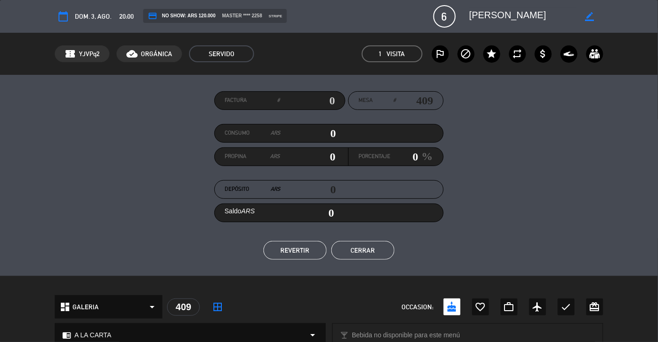  Describe the element at coordinates (406, 335) in the screenshot. I see `span: Bebida no disponible para este menú` at that location.